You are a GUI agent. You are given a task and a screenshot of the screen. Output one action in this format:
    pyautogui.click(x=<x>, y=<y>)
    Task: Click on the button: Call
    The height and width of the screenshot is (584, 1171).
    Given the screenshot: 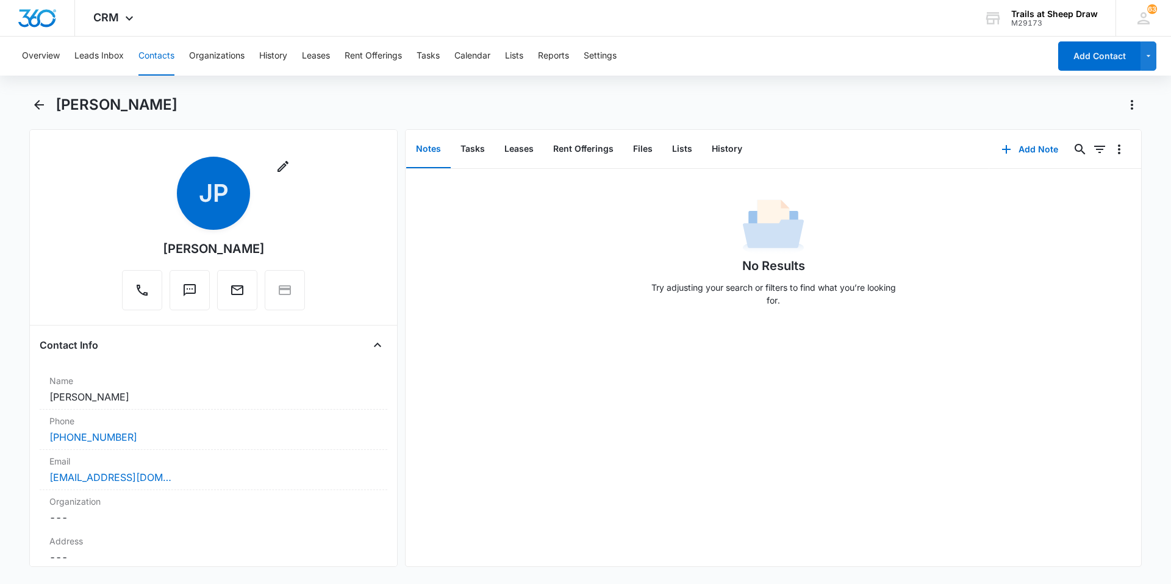 What is the action you would take?
    pyautogui.click(x=142, y=290)
    